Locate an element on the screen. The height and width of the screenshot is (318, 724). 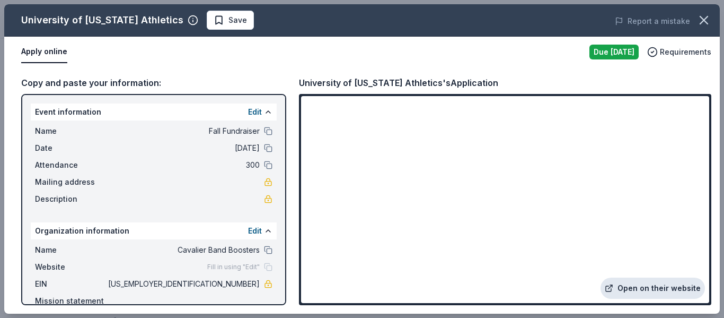
button: Report a mistake is located at coordinates (653, 21).